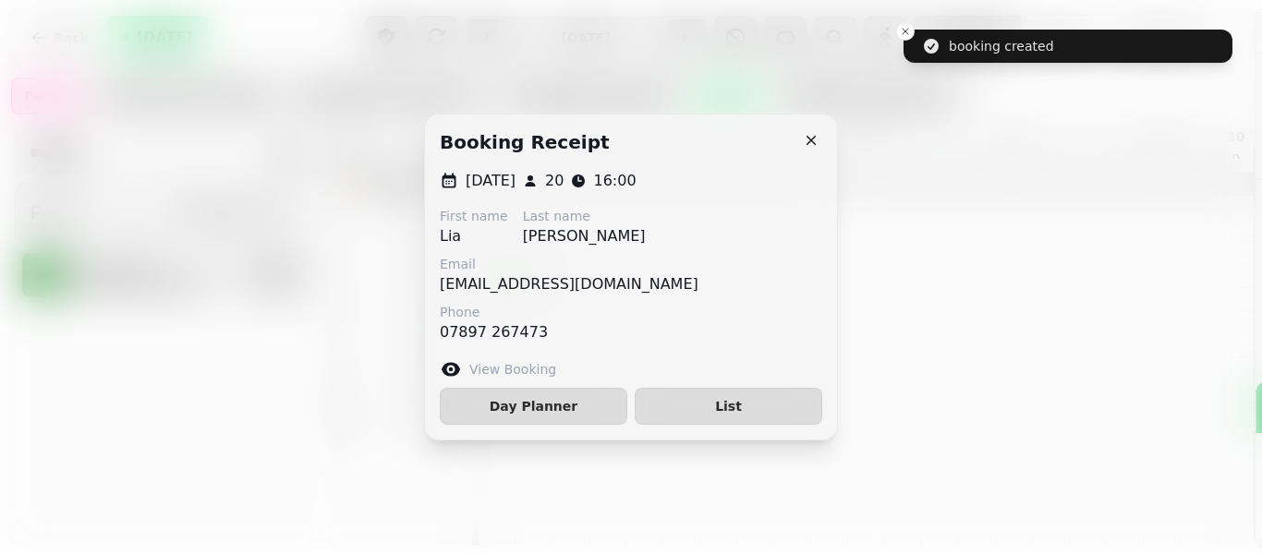 The image size is (1262, 553). What do you see at coordinates (533, 406) in the screenshot?
I see `button: Day Planner` at bounding box center [533, 406].